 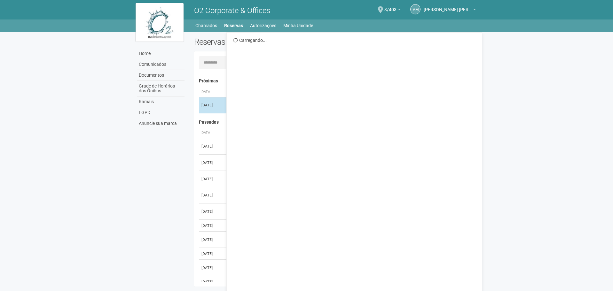 What do you see at coordinates (336, 122) in the screenshot?
I see `h4: Passadas` at bounding box center [336, 122].